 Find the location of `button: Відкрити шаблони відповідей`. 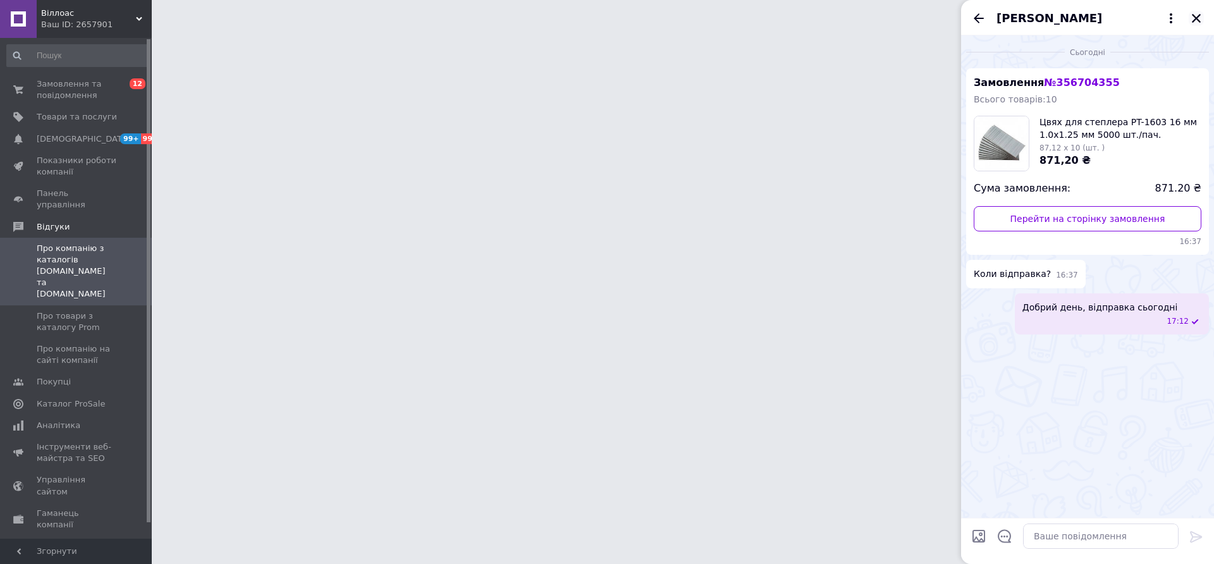

button: Відкрити шаблони відповідей is located at coordinates (1005, 536).